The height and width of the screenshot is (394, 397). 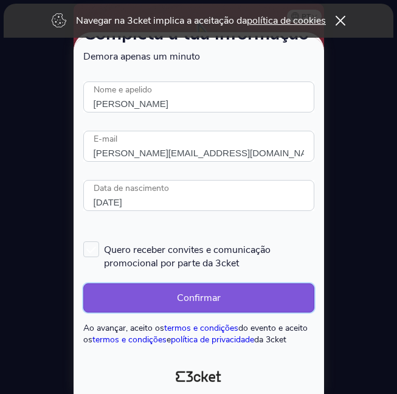 What do you see at coordinates (209, 256) in the screenshot?
I see `span: Quero receber convites e comunicação promocional por parte da 3cket` at bounding box center [209, 256].